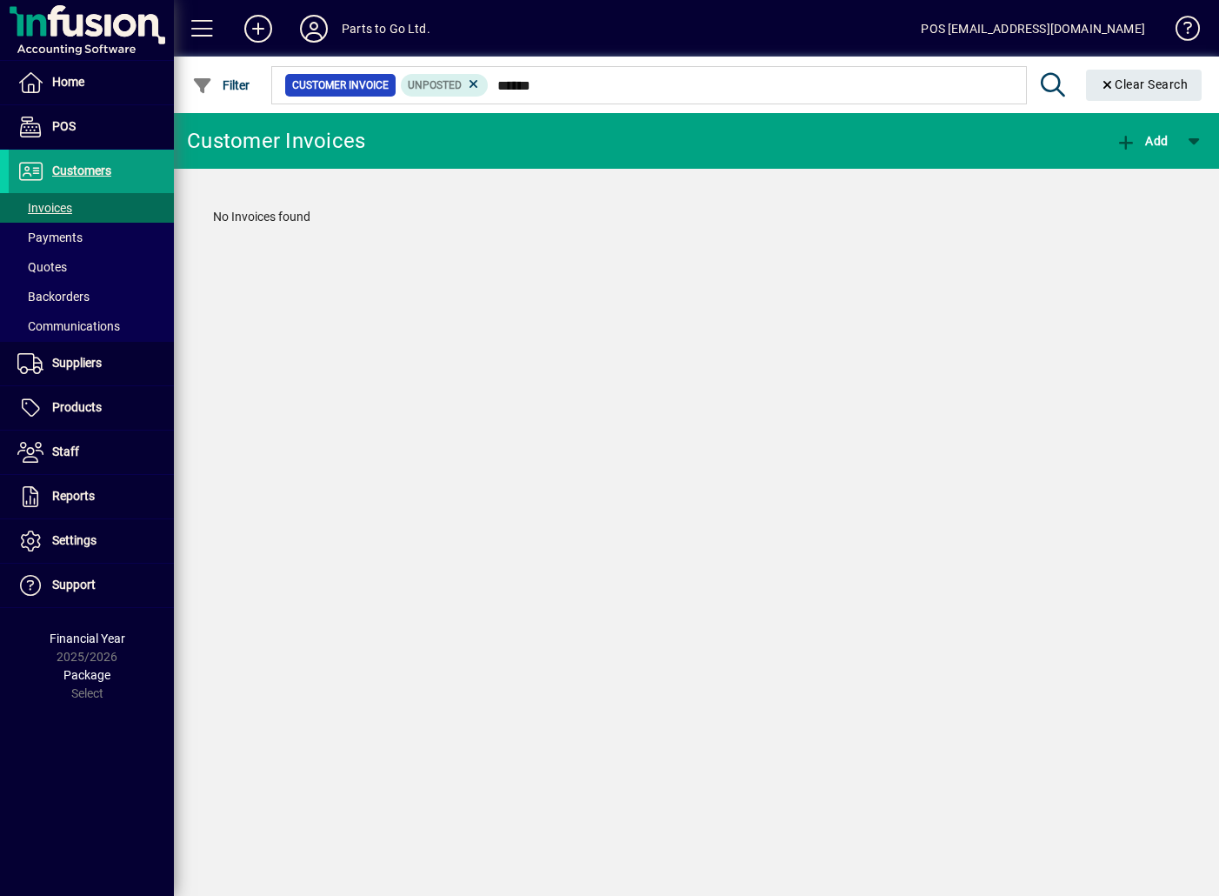 The image size is (1219, 896). I want to click on a: Quotes, so click(91, 267).